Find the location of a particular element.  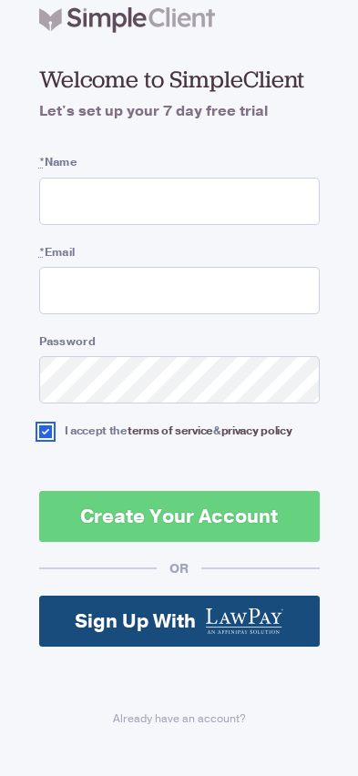

div: OR is located at coordinates (178, 568).